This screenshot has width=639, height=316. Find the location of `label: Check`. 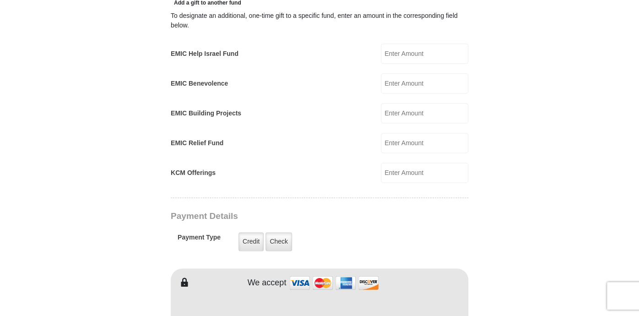

label: Check is located at coordinates (279, 241).